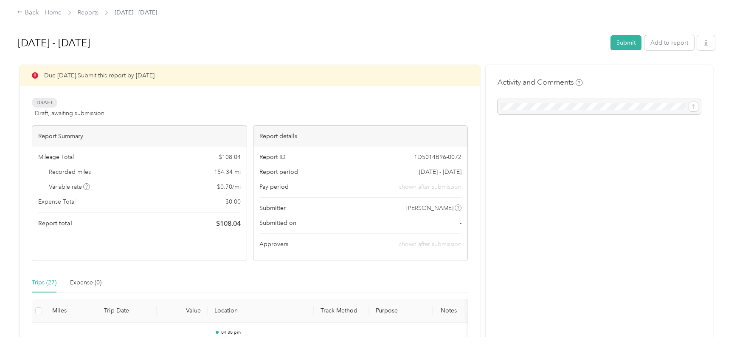 The width and height of the screenshot is (737, 352). Describe the element at coordinates (261, 310) in the screenshot. I see `th: Location` at that location.